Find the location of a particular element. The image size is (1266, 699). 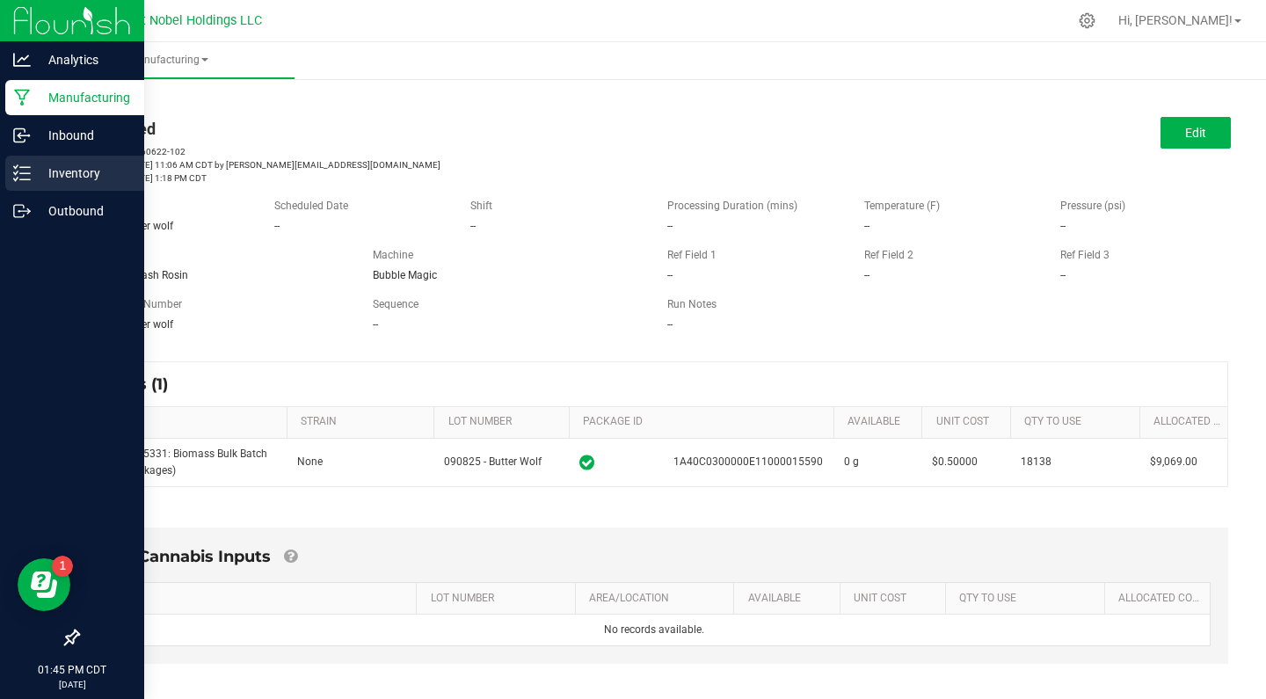

span: Pressure (psi) is located at coordinates (1093, 206).